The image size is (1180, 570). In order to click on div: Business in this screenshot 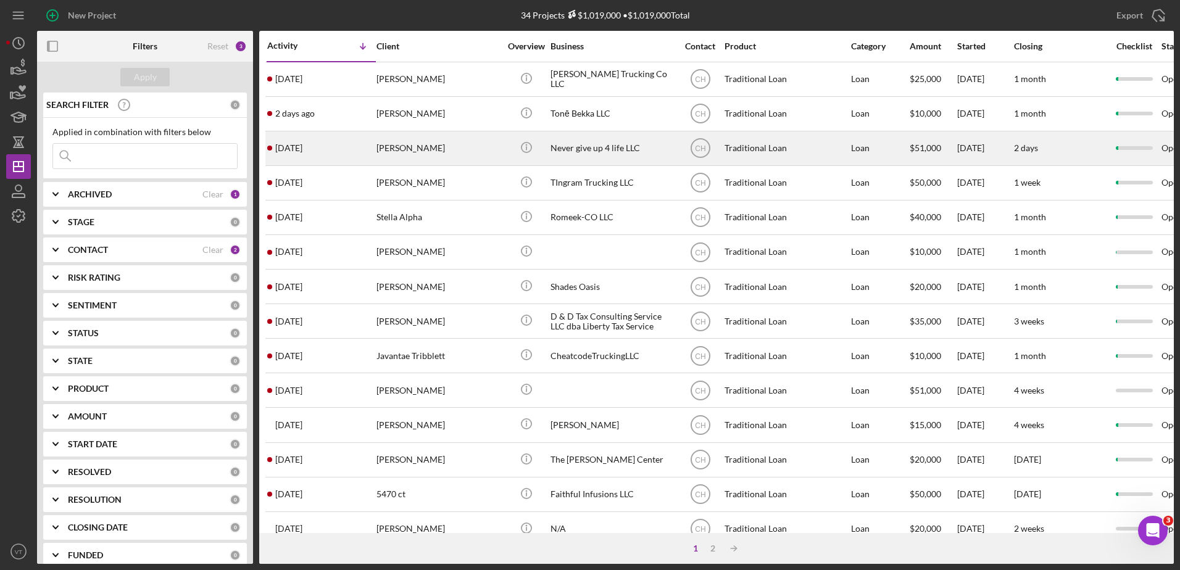, I will do `click(612, 46)`.